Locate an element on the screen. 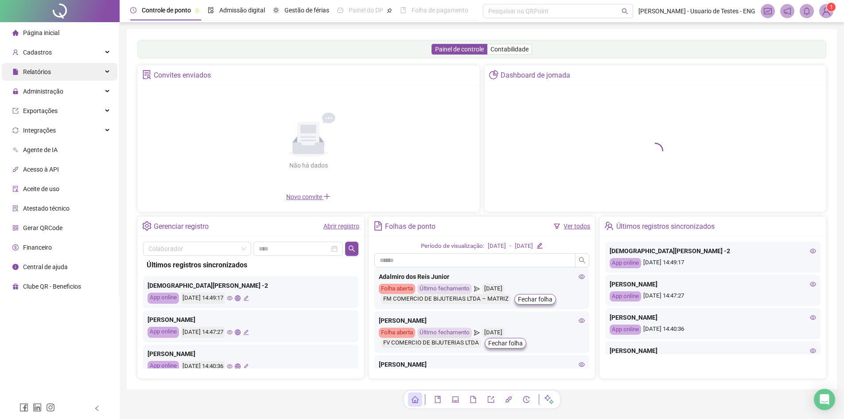  div: FV COMERCIO DE BIJUTERIAS LTDA is located at coordinates (431, 343).